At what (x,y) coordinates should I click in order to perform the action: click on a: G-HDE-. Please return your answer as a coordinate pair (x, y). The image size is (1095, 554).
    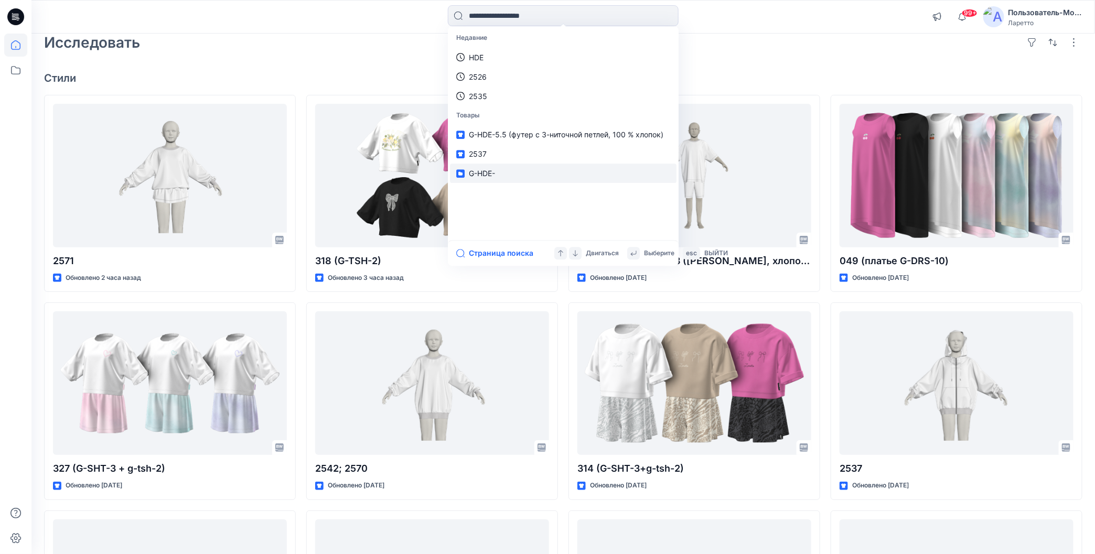
    Looking at the image, I should click on (563, 173).